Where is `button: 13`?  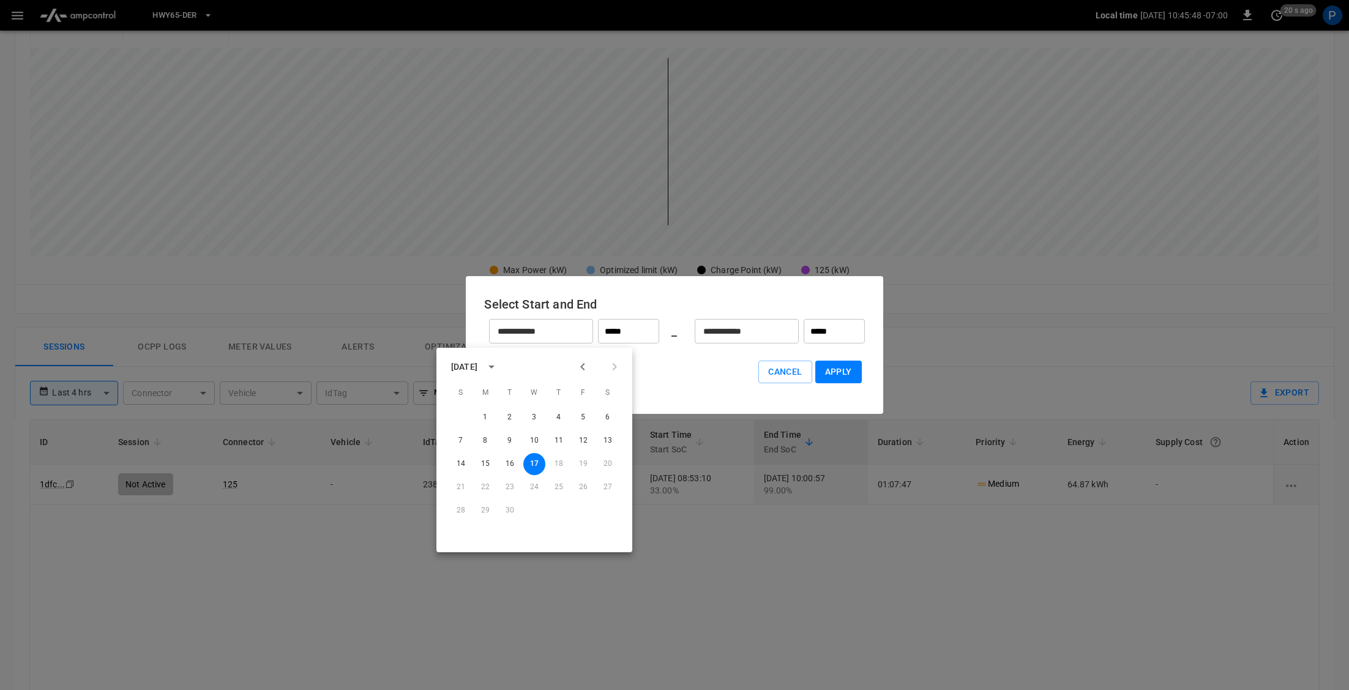 button: 13 is located at coordinates (608, 441).